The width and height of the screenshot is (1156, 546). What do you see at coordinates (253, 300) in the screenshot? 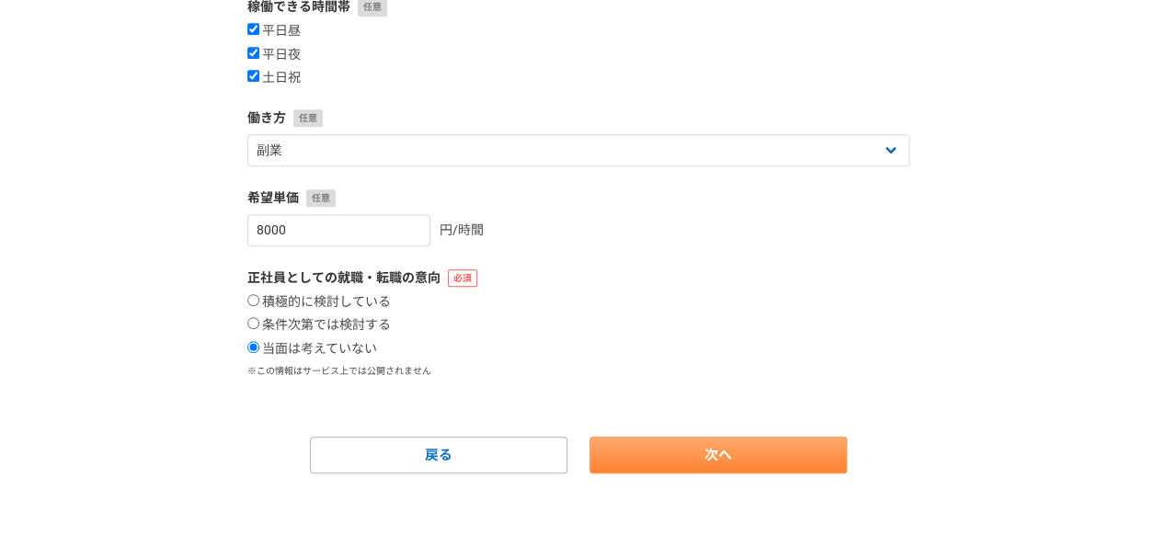
I see `input: 積極的に検討している` at bounding box center [253, 300].